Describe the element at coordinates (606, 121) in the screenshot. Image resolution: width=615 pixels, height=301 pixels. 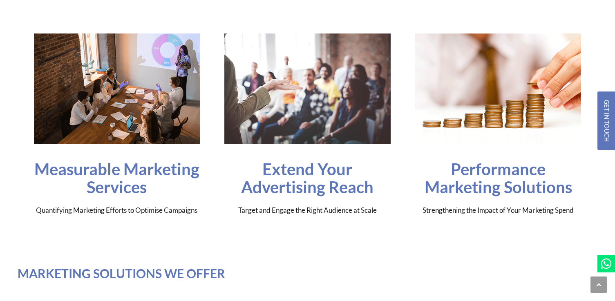
I see `span: GET IN TOUCH` at that location.